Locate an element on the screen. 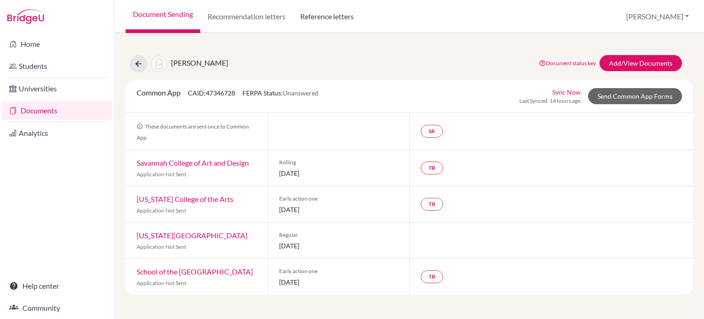  span: Regular is located at coordinates (339, 235).